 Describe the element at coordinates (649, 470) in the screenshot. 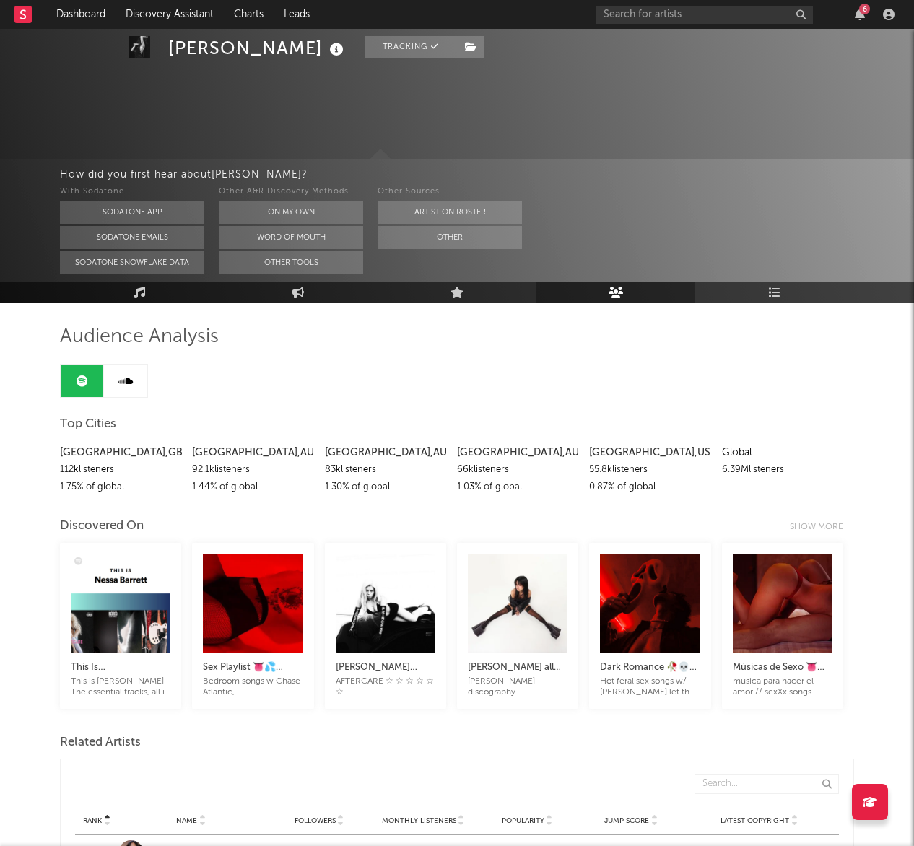

I see `div: 55.8k listeners` at that location.